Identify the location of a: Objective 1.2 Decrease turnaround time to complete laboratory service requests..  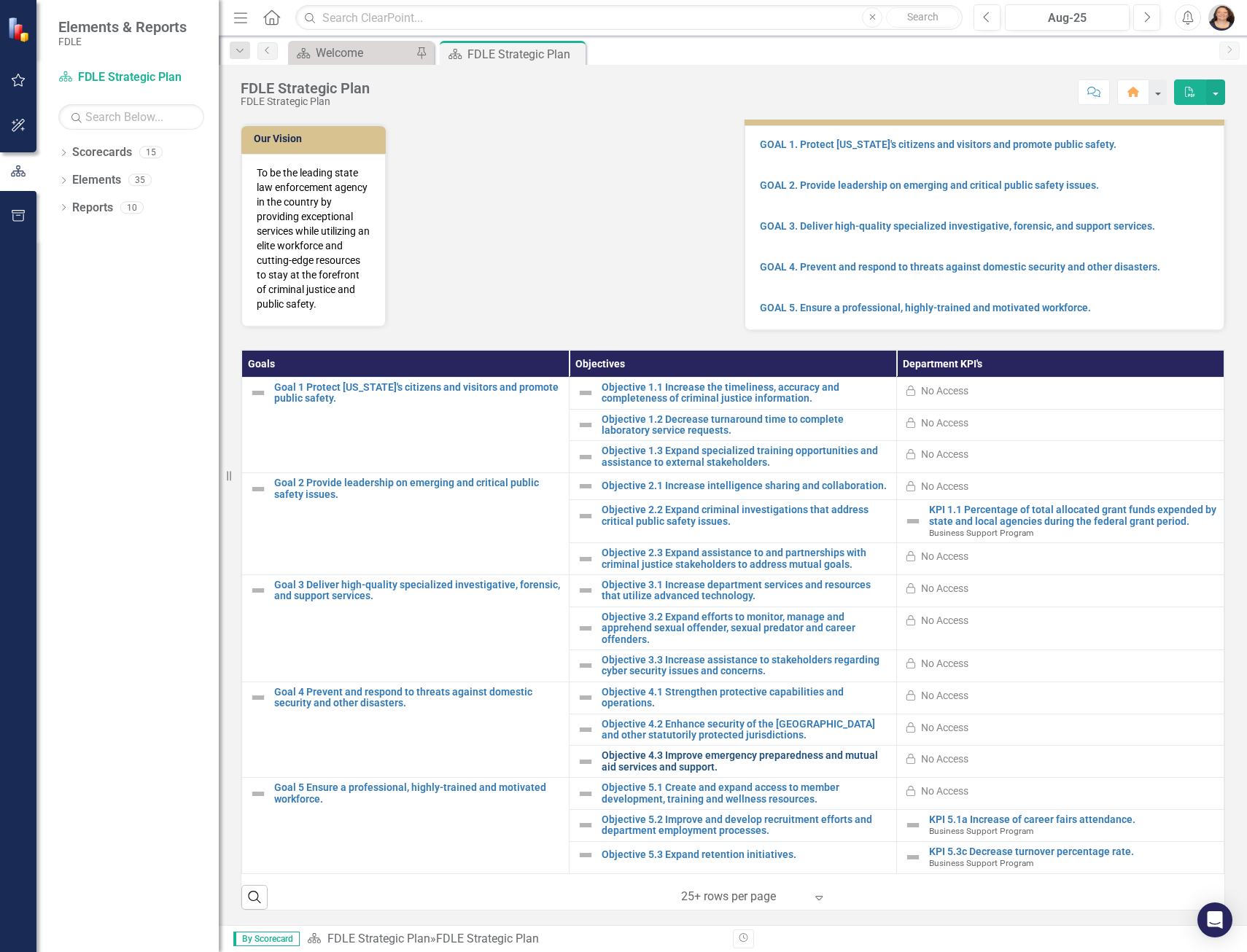
(746, 425).